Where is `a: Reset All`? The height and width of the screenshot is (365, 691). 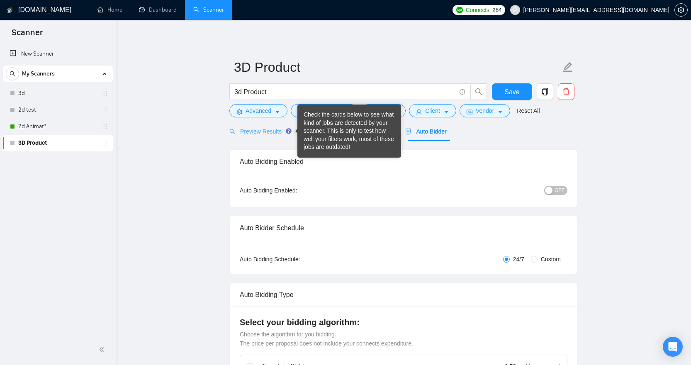 a: Reset All is located at coordinates (528, 111).